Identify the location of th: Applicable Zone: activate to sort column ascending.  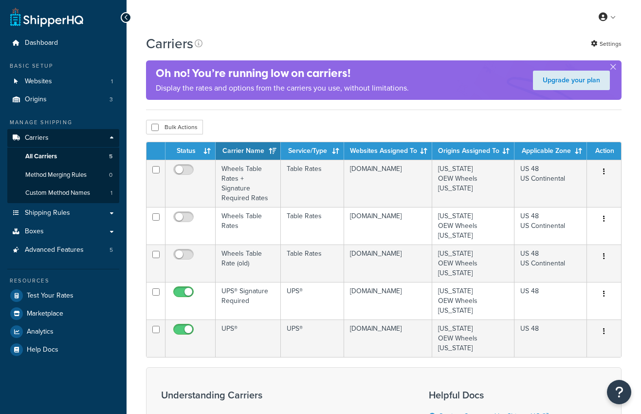
(550, 151).